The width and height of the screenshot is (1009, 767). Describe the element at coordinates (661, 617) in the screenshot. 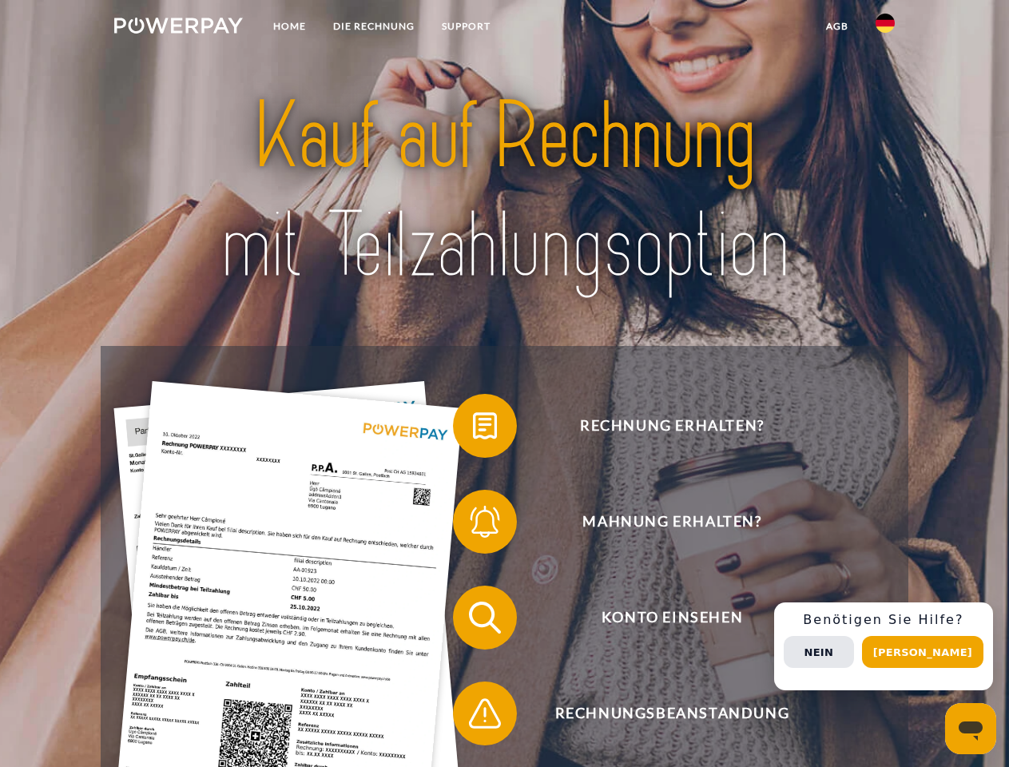

I see `button: Konto einsehen` at that location.